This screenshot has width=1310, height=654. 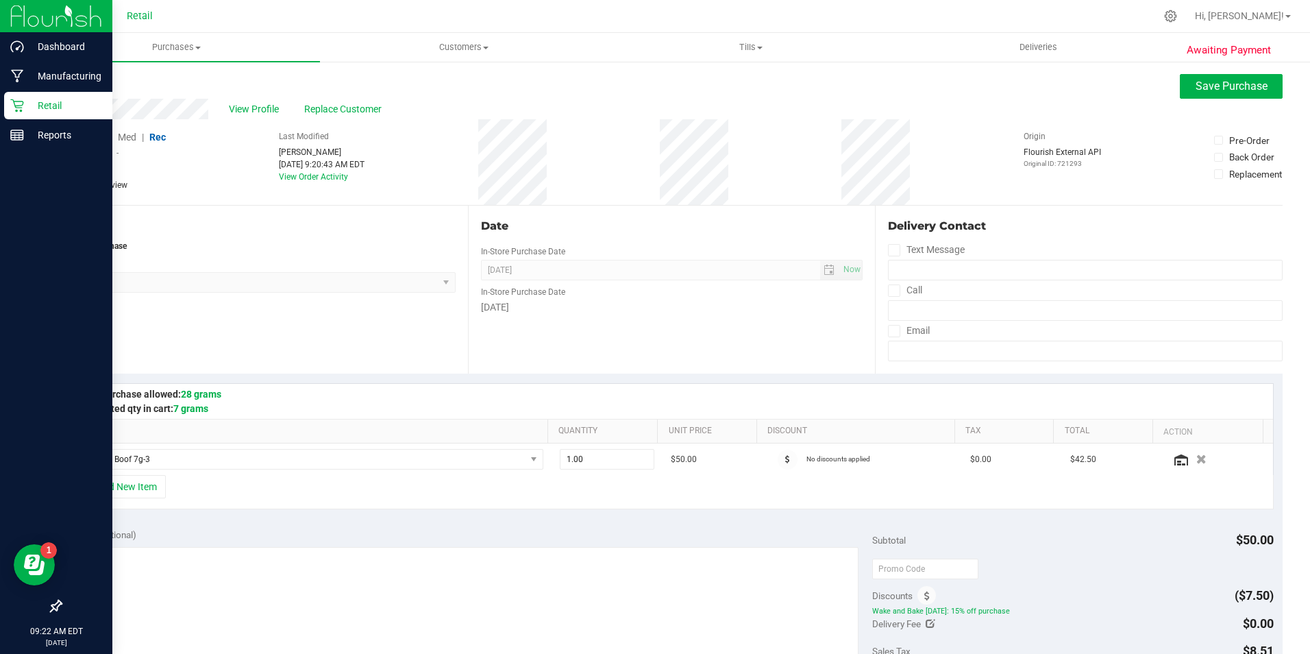 I want to click on span: NO DATA FOUND, so click(x=311, y=459).